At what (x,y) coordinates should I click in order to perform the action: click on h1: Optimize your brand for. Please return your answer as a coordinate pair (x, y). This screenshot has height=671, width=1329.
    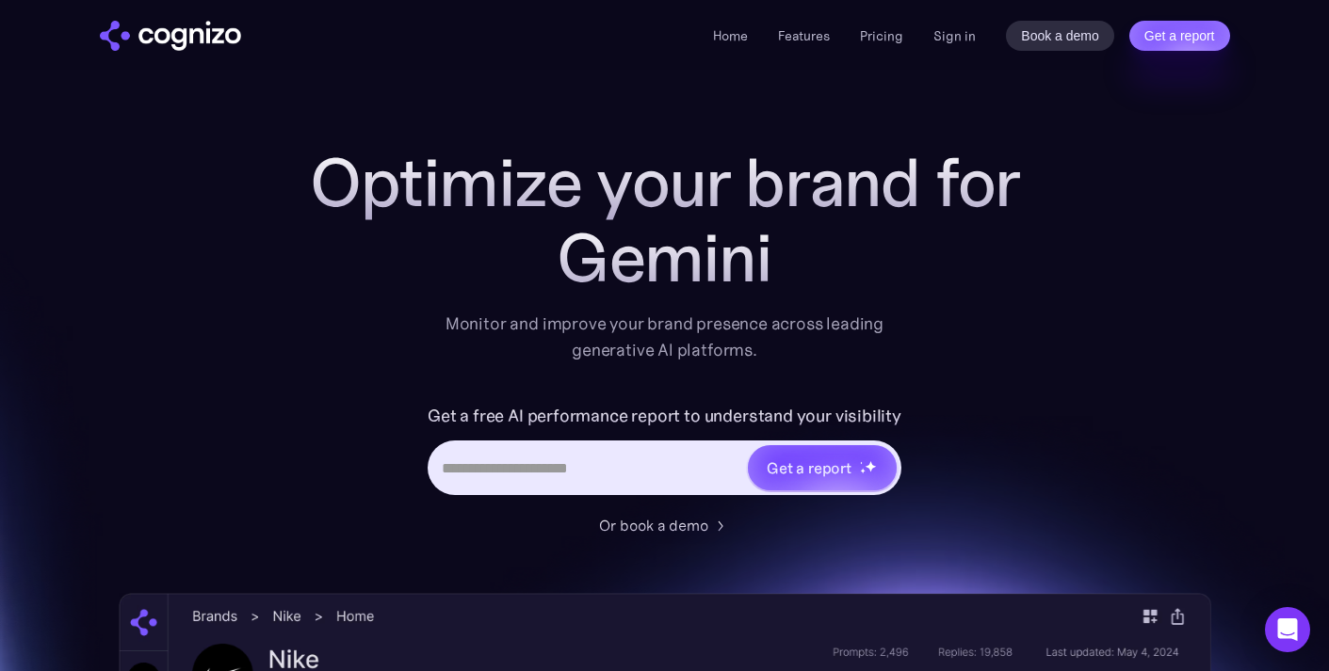
    Looking at the image, I should click on (665, 183).